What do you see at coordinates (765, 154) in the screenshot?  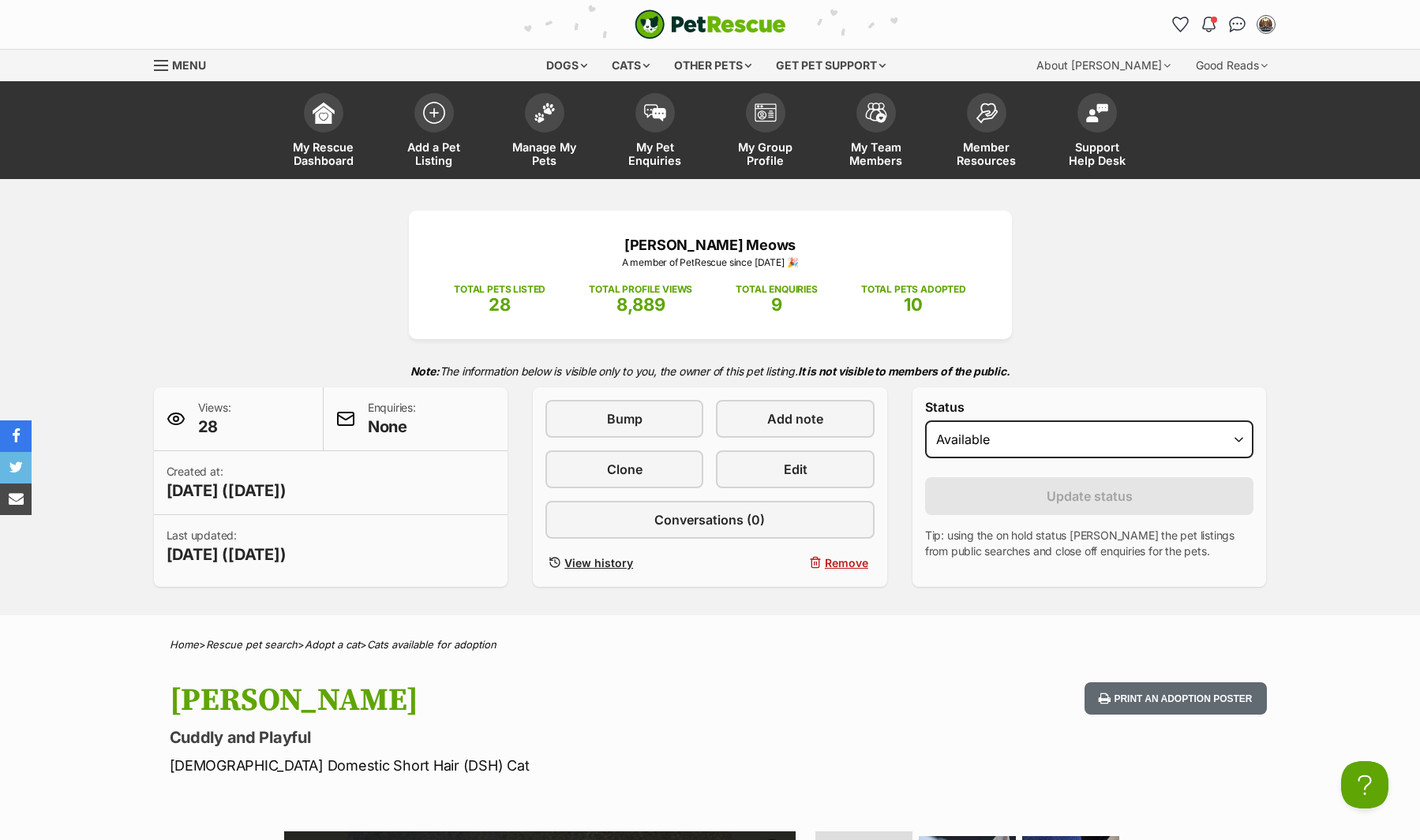 I see `span: My Group Profile` at bounding box center [765, 154].